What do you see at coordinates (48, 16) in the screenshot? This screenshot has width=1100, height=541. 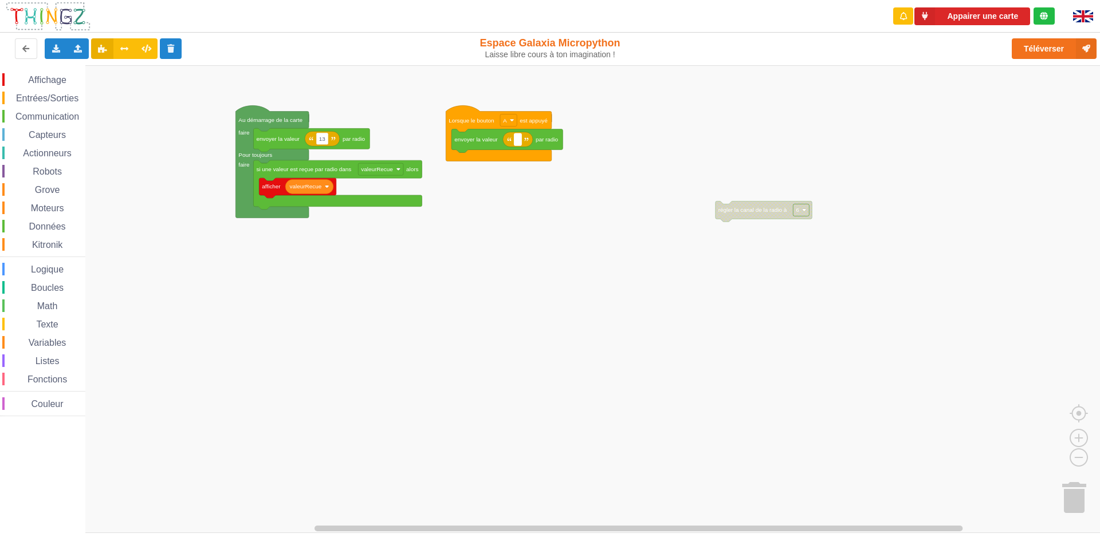 I see `img: thingz_logo.png` at bounding box center [48, 16].